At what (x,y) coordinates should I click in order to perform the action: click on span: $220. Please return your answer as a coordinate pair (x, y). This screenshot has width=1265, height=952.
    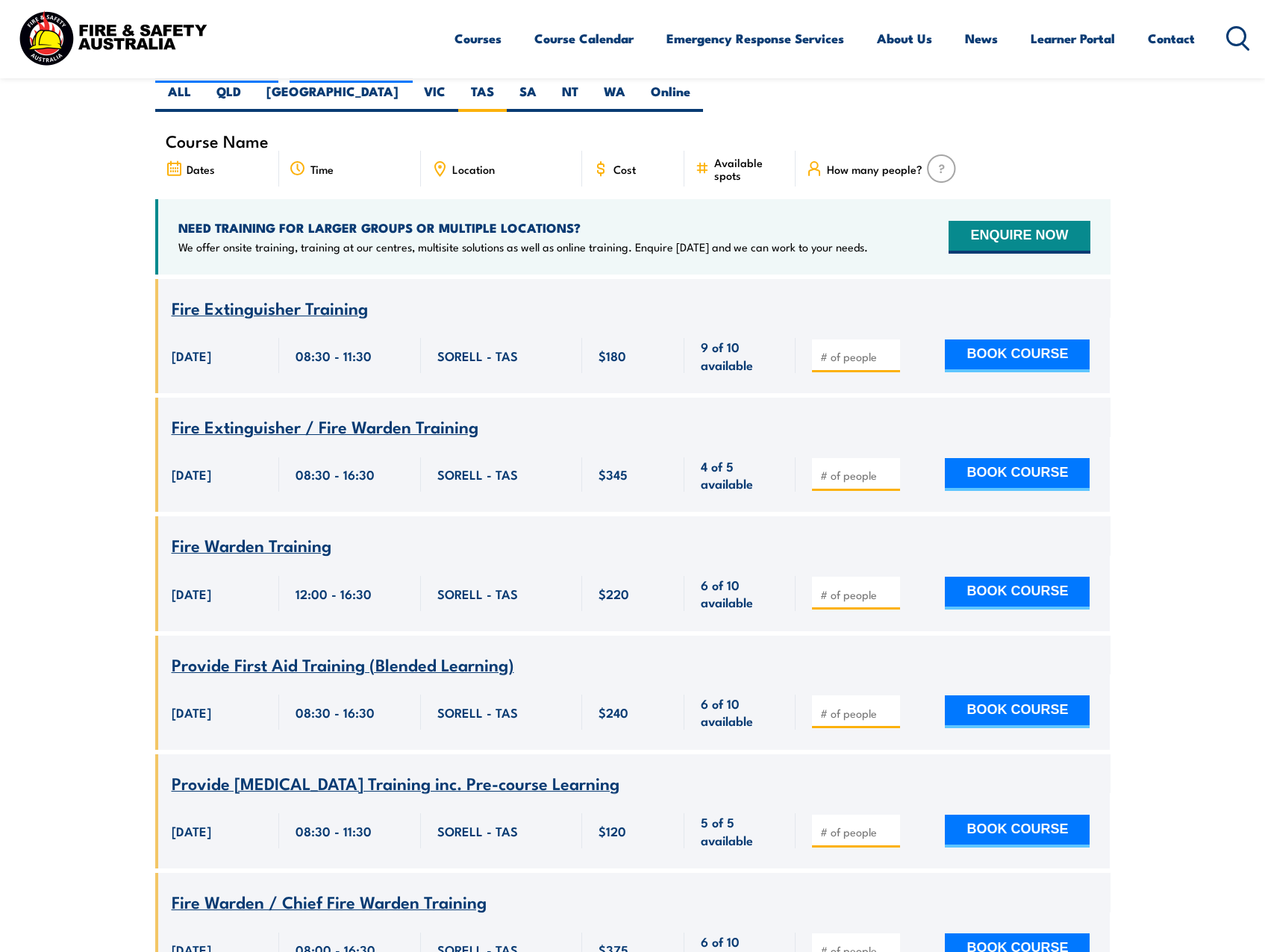
    Looking at the image, I should click on (613, 593).